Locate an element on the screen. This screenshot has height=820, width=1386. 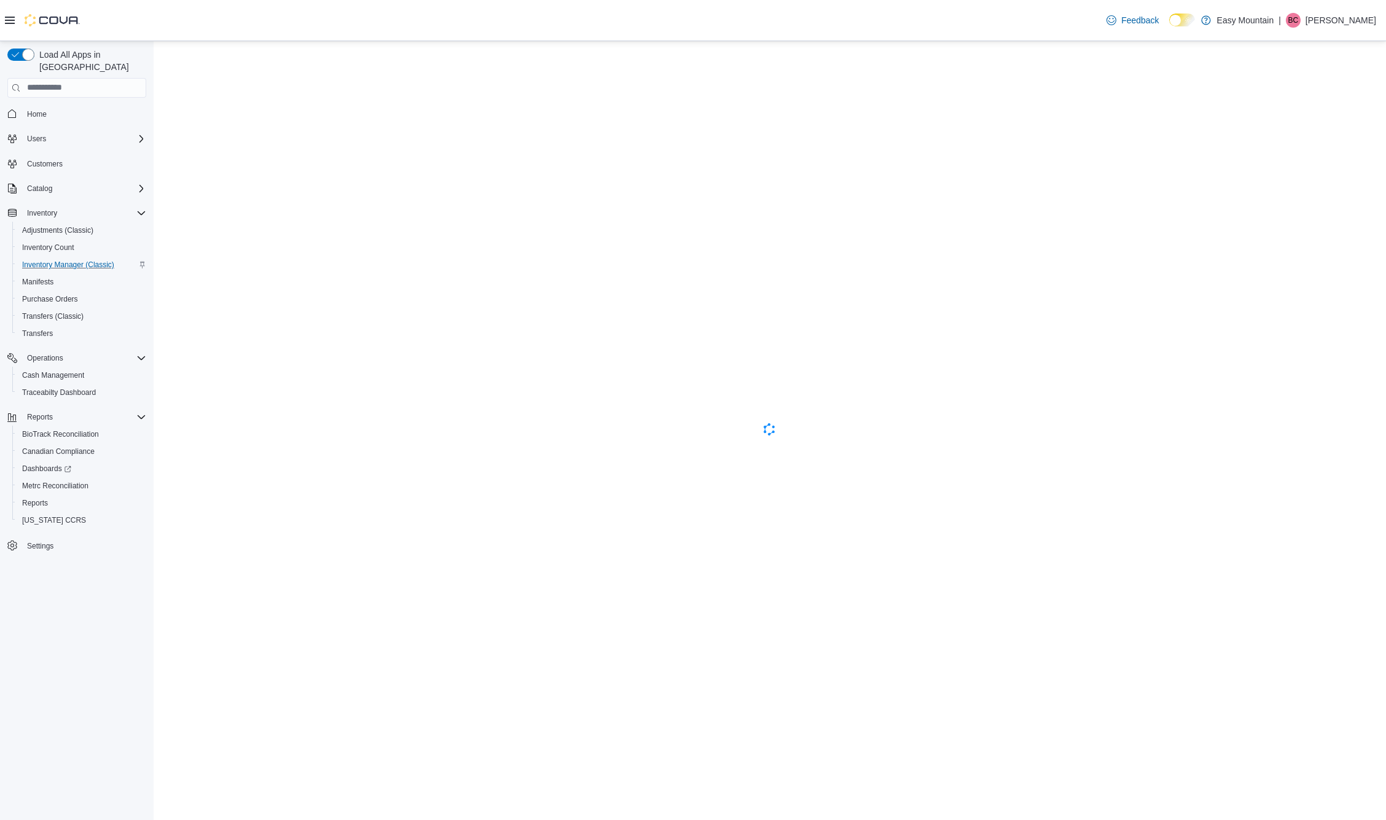
span: Dark Mode is located at coordinates (1169, 26).